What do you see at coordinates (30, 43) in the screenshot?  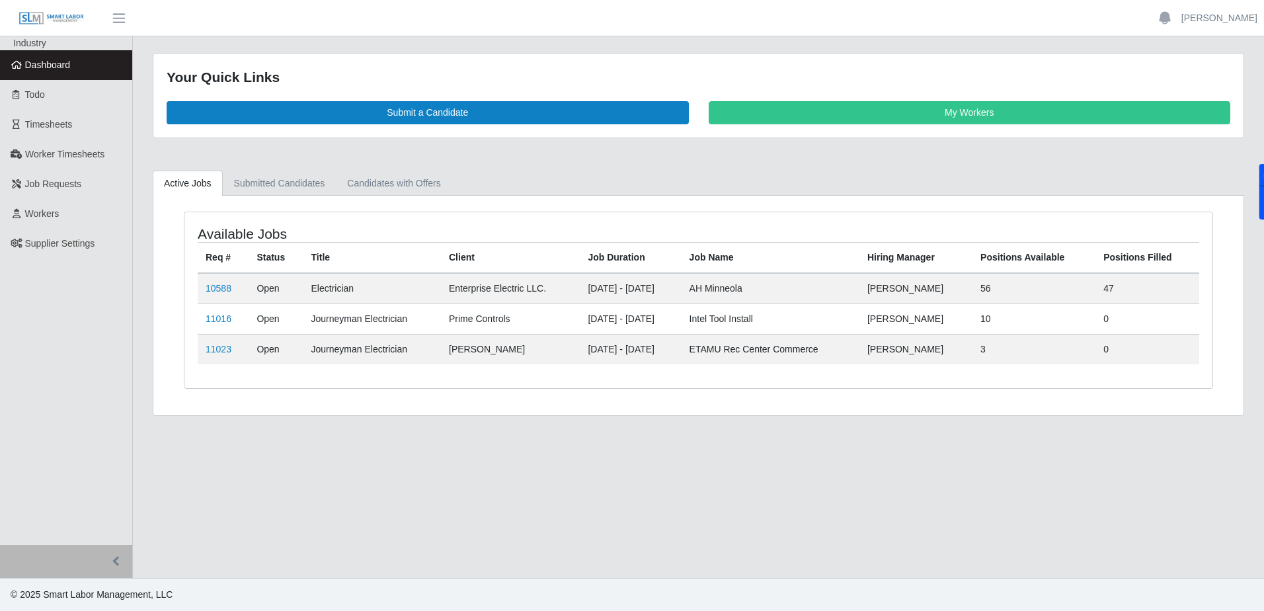 I see `span: Industry` at bounding box center [30, 43].